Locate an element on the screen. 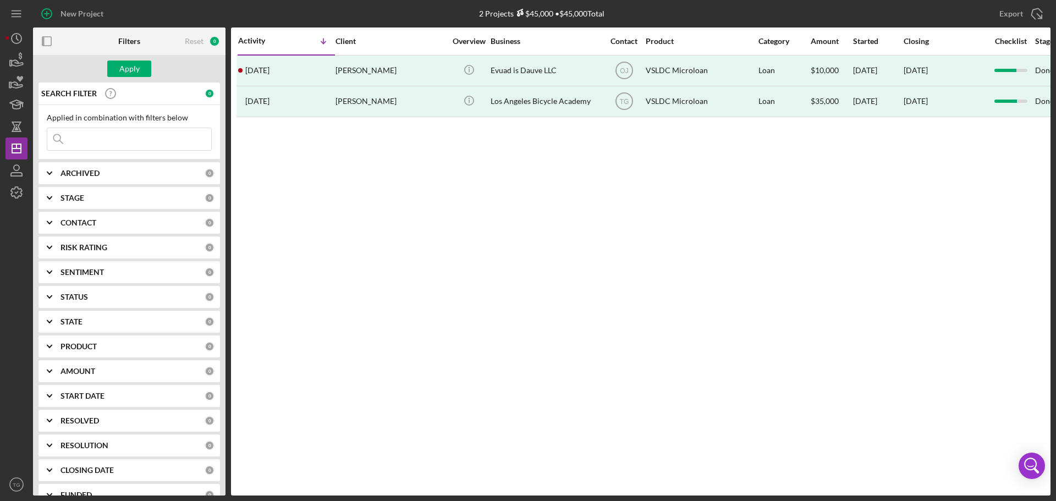 The height and width of the screenshot is (501, 1056). div: Started is located at coordinates (878, 41).